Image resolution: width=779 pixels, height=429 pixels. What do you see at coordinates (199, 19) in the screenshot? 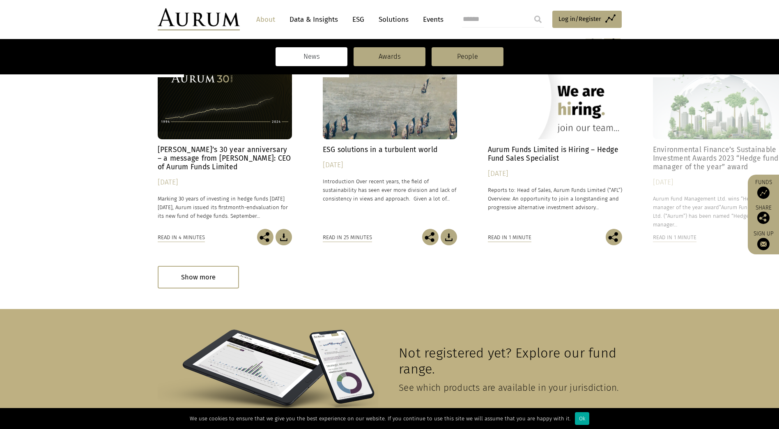
I see `img: Aurum` at bounding box center [199, 19].